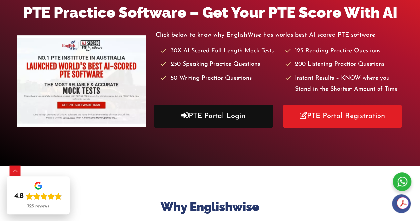 This screenshot has width=420, height=221. I want to click on p: Click below to know why EnglishWise has worlds best AI scored PTE software, so click(279, 35).